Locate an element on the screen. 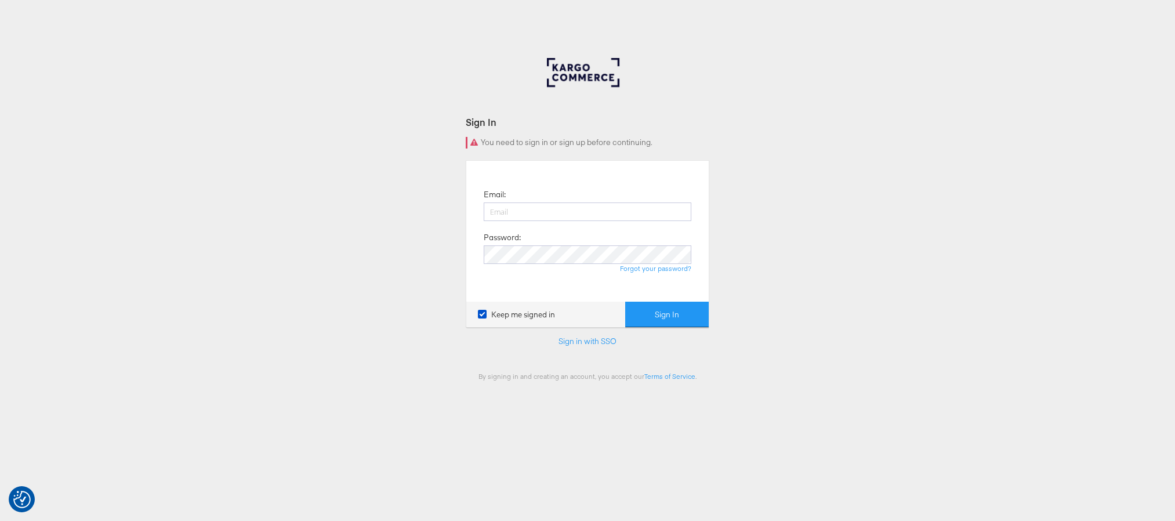 The width and height of the screenshot is (1175, 521). label: Email: is located at coordinates (495, 194).